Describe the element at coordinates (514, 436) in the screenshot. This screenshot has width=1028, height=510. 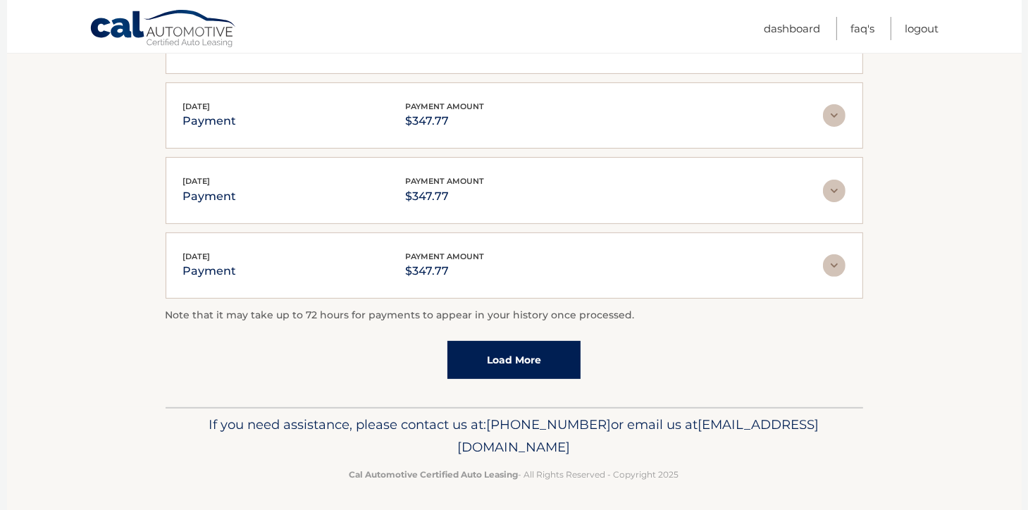
I see `p: If you need assistance, please contact us at: or email us at` at that location.